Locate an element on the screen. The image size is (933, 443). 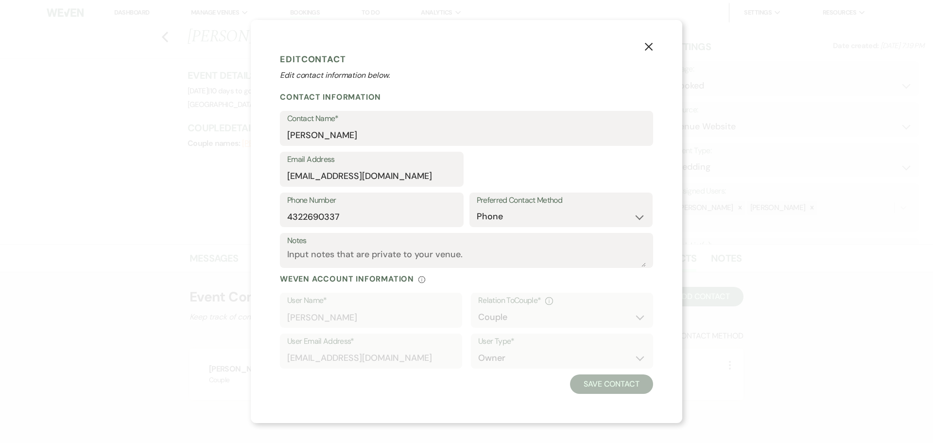
label: Preferred Contact Method is located at coordinates (561, 200).